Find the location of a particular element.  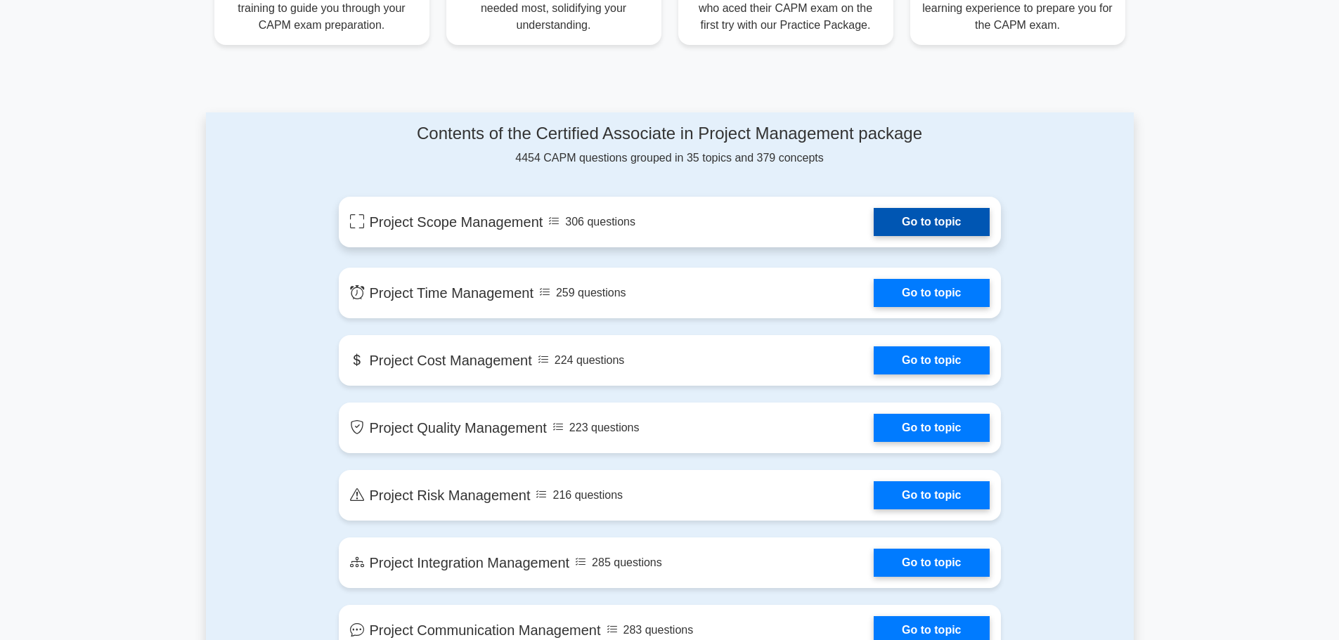

h4: Contents of the Certified Associate in Project Management package is located at coordinates (670, 134).